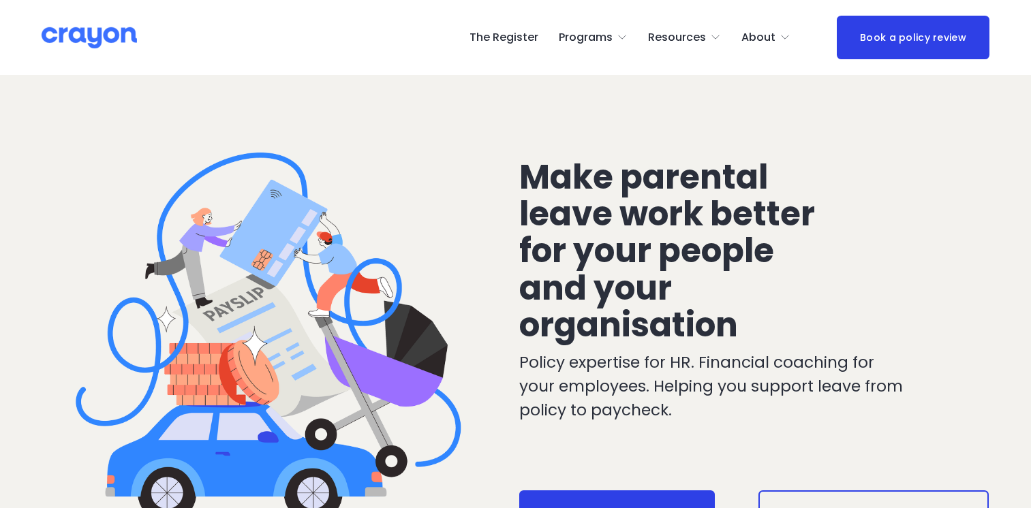 This screenshot has height=508, width=1031. Describe the element at coordinates (503, 37) in the screenshot. I see `a: The Register` at that location.